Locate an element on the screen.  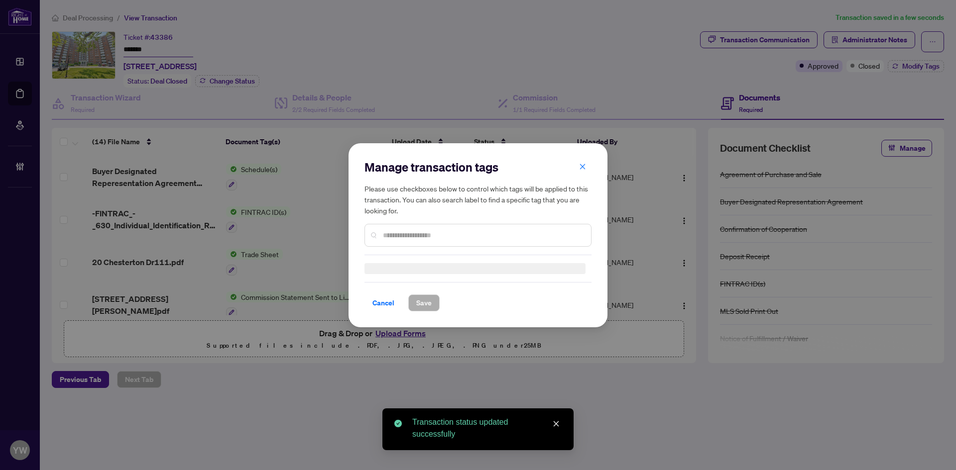
button: Cancel is located at coordinates (383, 303).